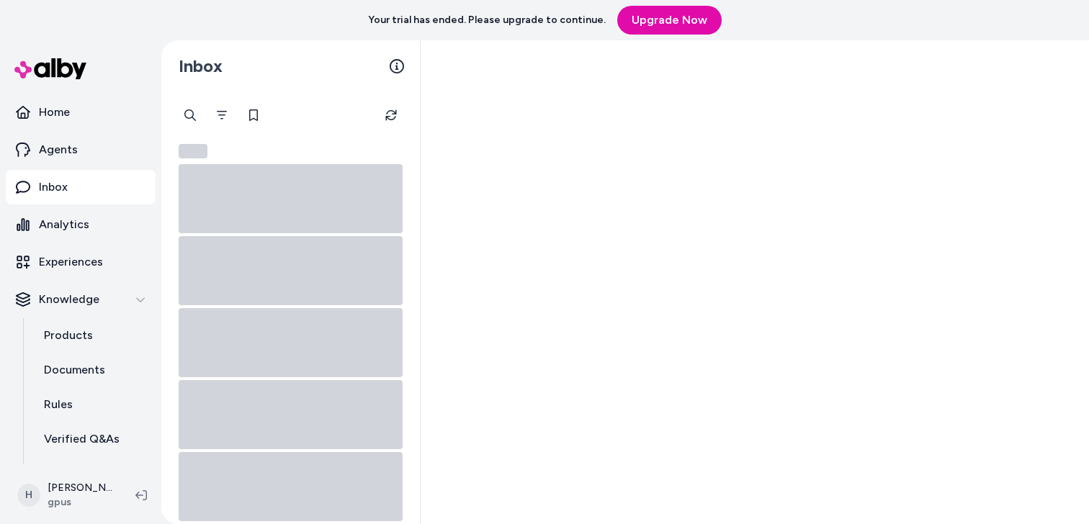 The height and width of the screenshot is (524, 1089). I want to click on p: Experiences, so click(71, 262).